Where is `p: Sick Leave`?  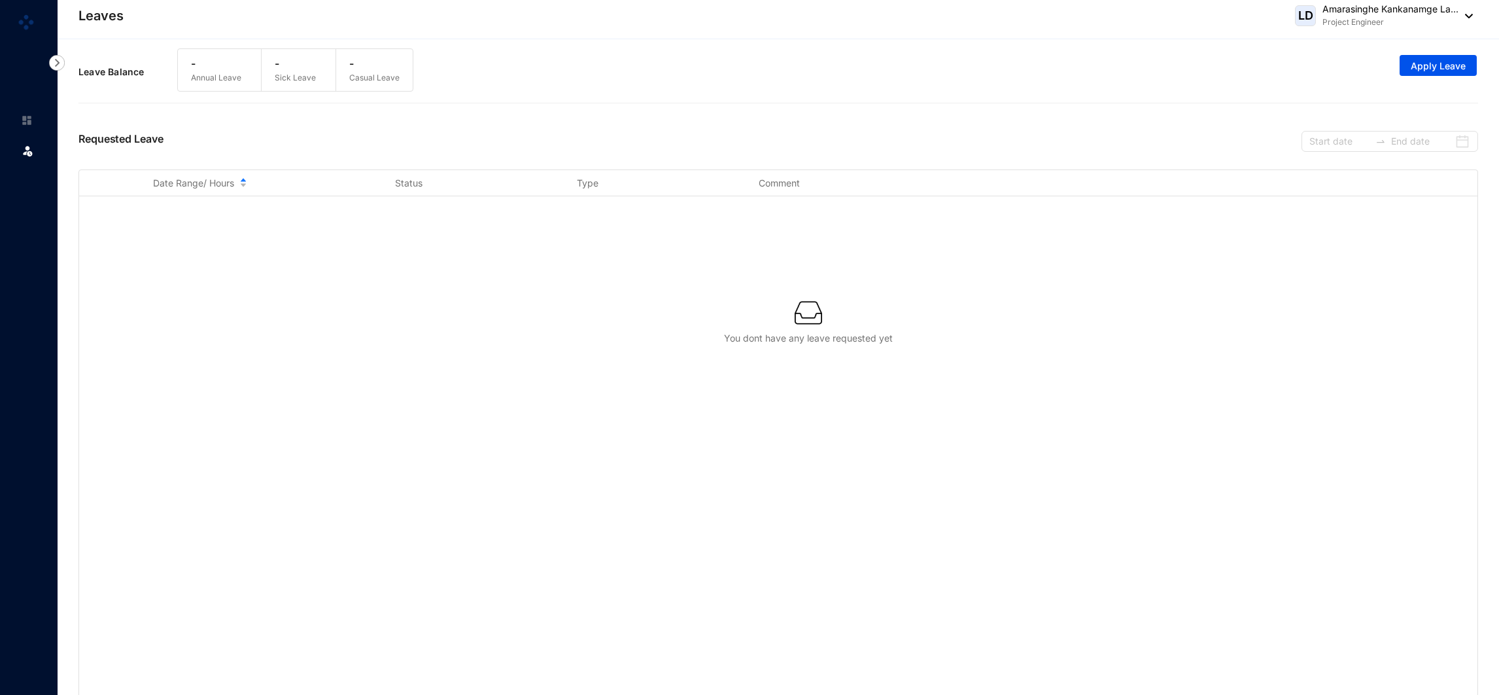
p: Sick Leave is located at coordinates (295, 78).